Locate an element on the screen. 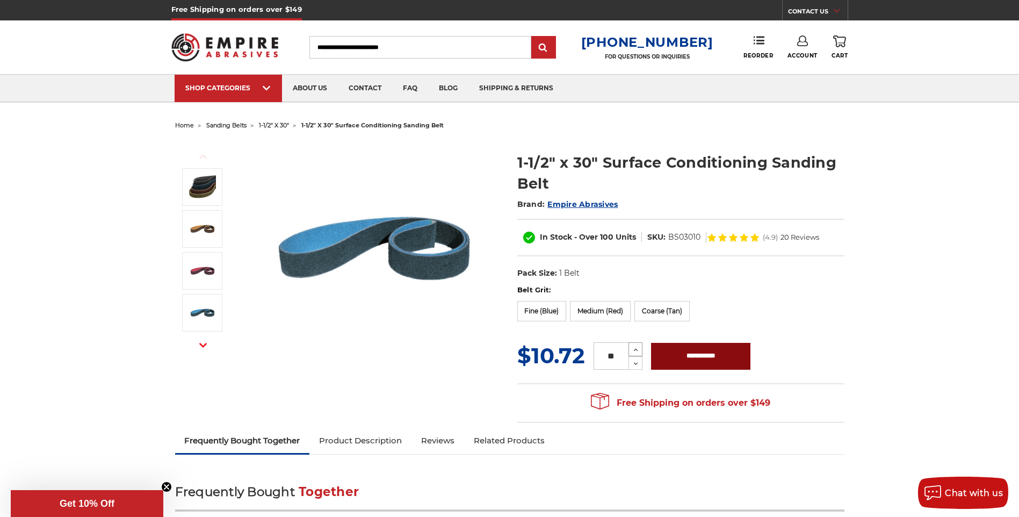 The height and width of the screenshot is (517, 1019). span: $10.72 is located at coordinates (551, 355).